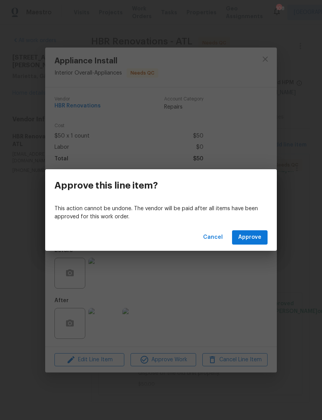  What do you see at coordinates (250, 237) in the screenshot?
I see `span: Approve` at bounding box center [250, 237].